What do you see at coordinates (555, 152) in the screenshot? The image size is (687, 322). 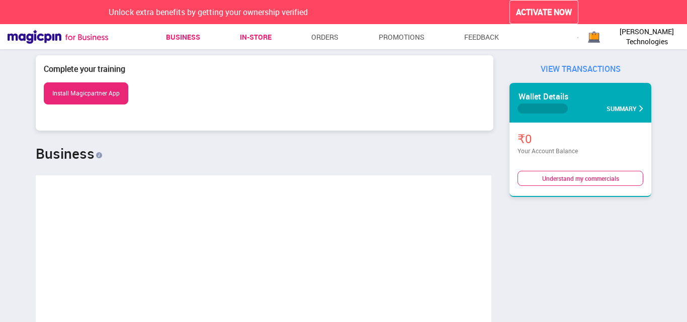 I see `div: Your Account Balance` at bounding box center [555, 152].